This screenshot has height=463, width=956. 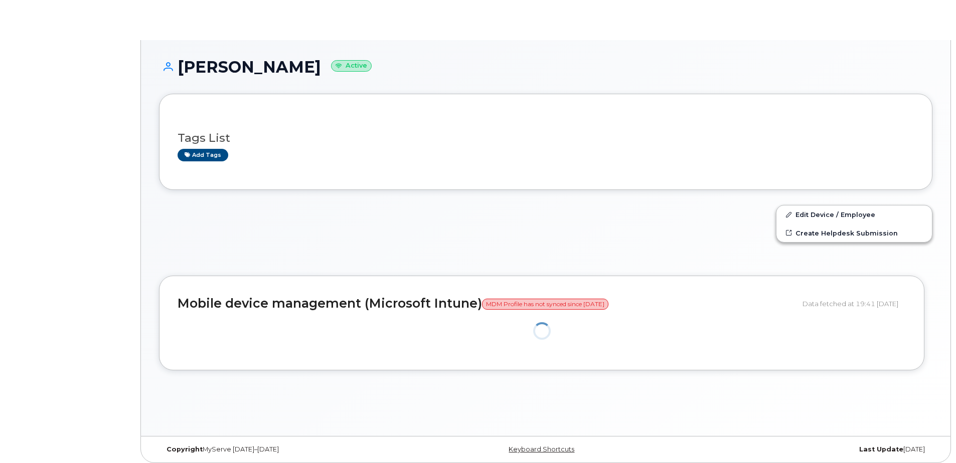 What do you see at coordinates (545, 138) in the screenshot?
I see `h3: Tags List` at bounding box center [545, 138].